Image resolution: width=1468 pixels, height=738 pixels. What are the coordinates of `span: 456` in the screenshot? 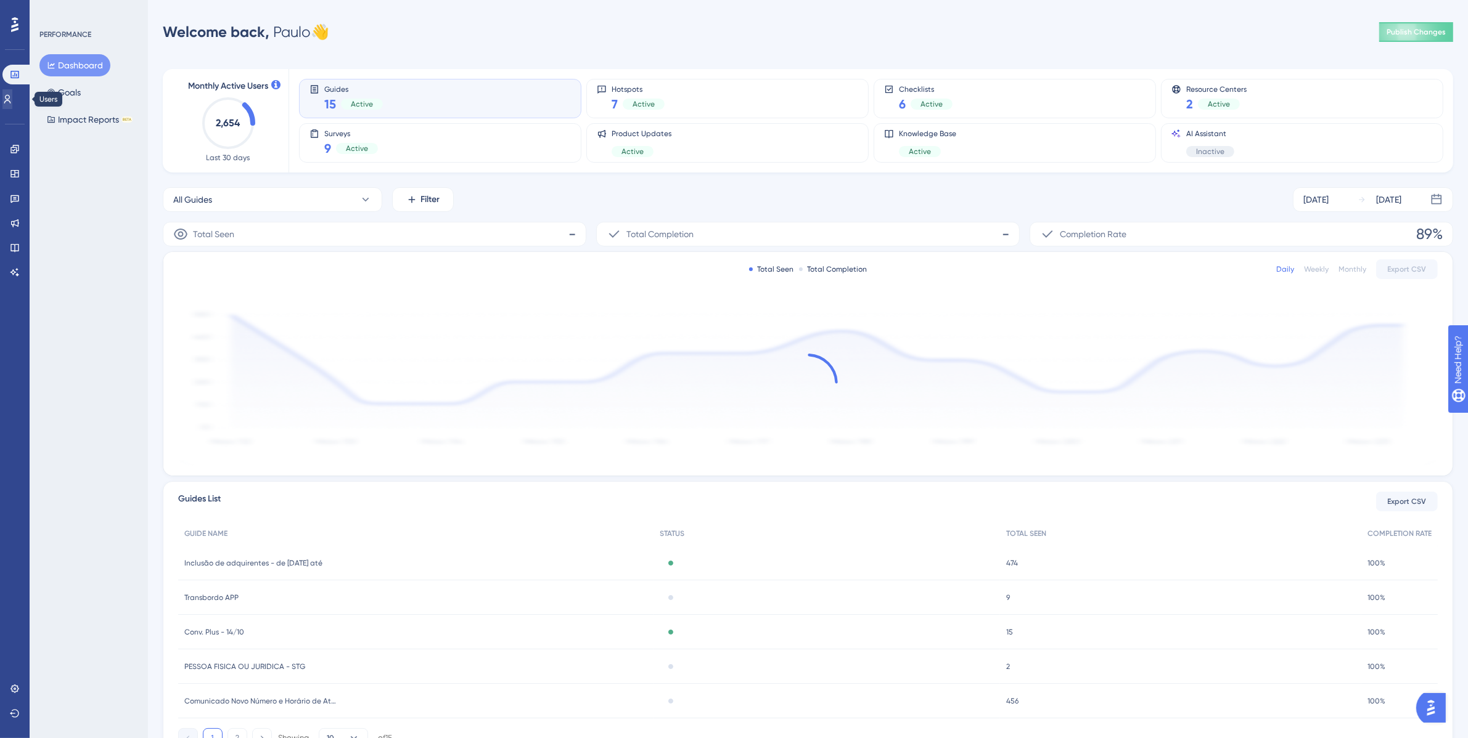 It's located at (1012, 701).